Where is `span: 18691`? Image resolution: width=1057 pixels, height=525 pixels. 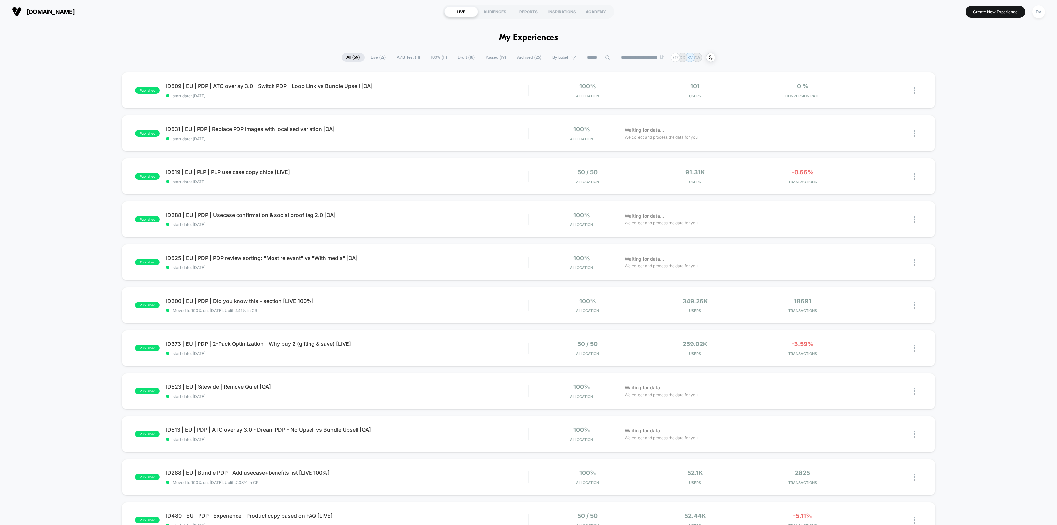
span: 18691 is located at coordinates (803, 301).